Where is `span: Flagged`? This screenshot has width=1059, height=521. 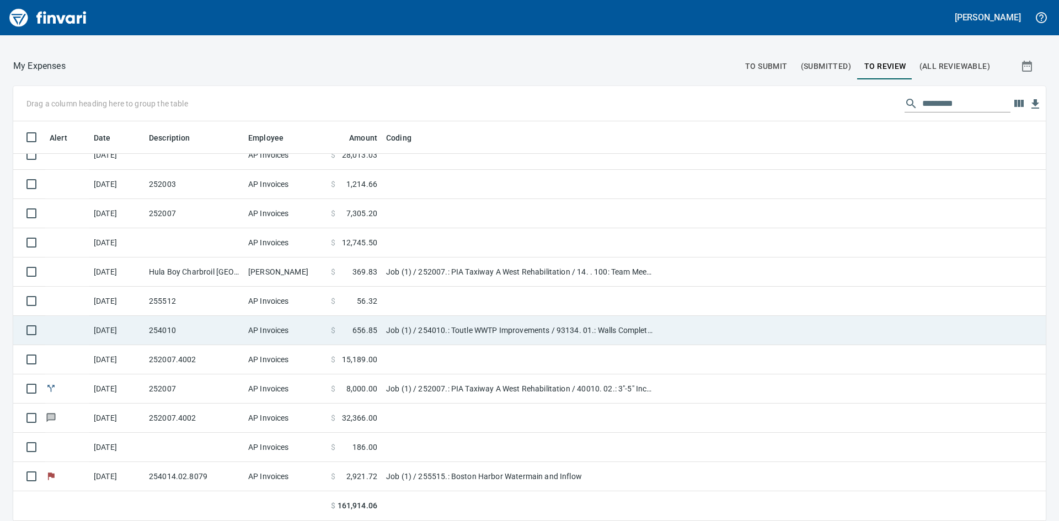 span: Flagged is located at coordinates (51, 476).